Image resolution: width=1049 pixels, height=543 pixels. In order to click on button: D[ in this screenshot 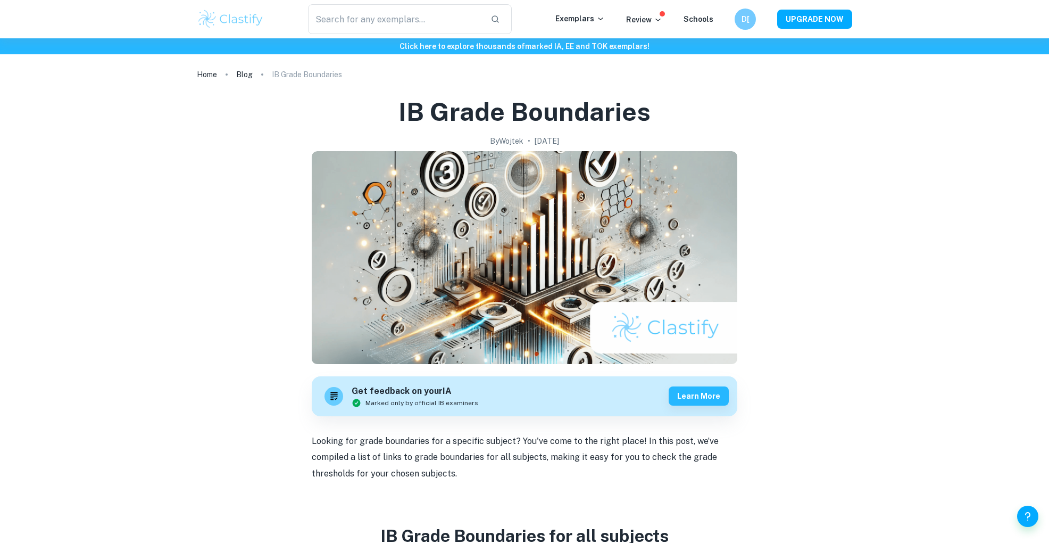, I will do `click(745, 19)`.